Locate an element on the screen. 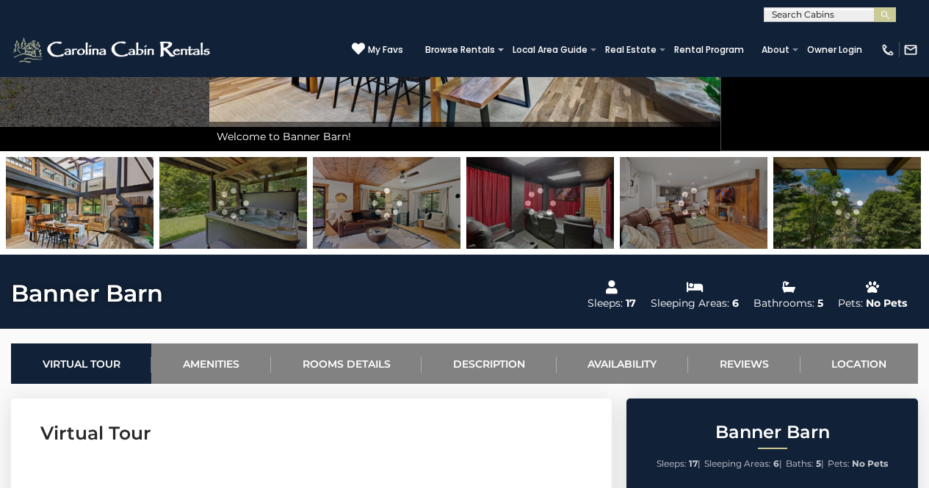 This screenshot has width=929, height=488. img: White-1-2.png is located at coordinates (112, 50).